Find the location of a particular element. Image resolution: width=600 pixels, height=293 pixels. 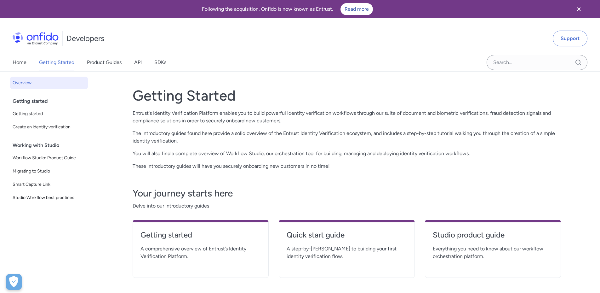

a: Getting Started is located at coordinates (57, 62).